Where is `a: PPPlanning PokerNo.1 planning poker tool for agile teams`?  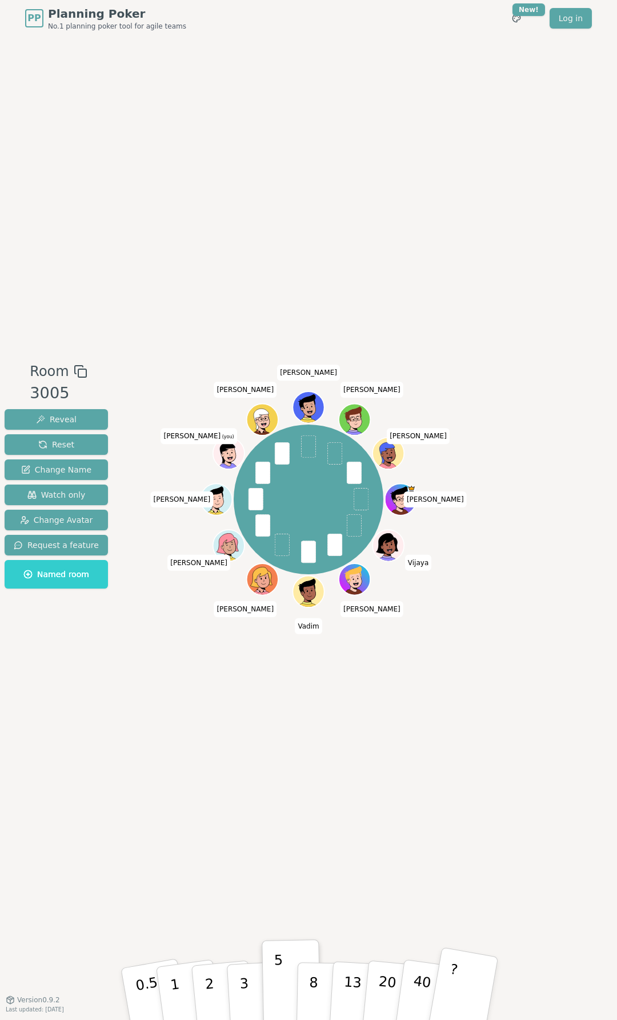 a: PPPlanning PokerNo.1 planning poker tool for agile teams is located at coordinates (106, 18).